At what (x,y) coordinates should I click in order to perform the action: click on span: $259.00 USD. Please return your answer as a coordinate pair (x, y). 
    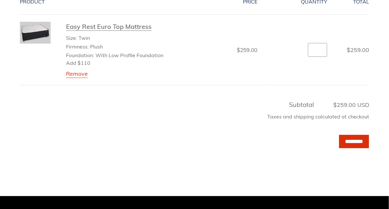
    Looking at the image, I should click on (342, 104).